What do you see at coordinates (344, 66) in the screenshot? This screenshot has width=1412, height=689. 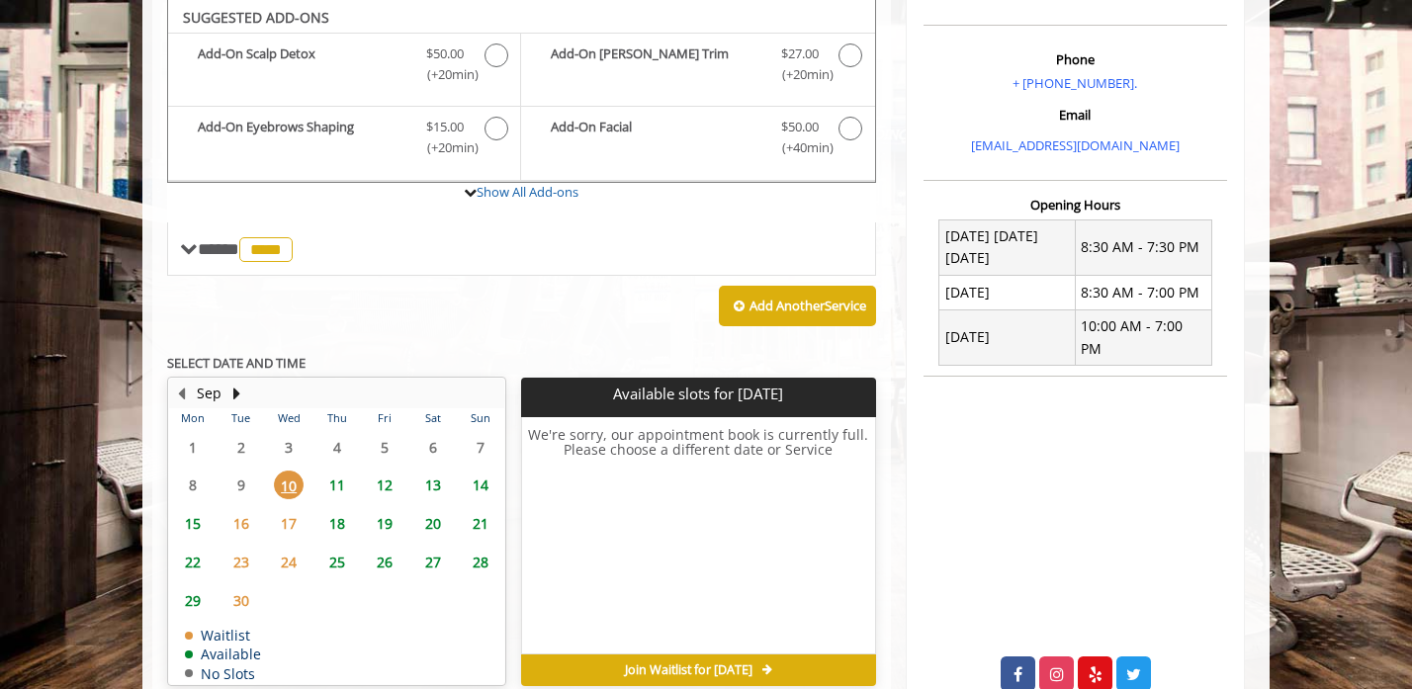 I see `label: Add-On Scalp Detox` at bounding box center [344, 66].